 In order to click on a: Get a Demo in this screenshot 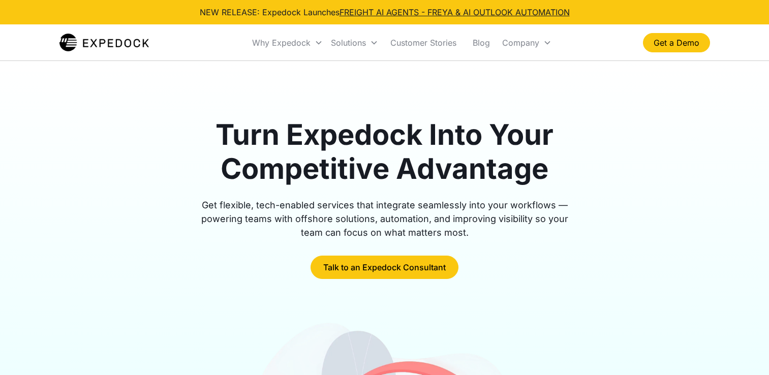, I will do `click(677, 43)`.